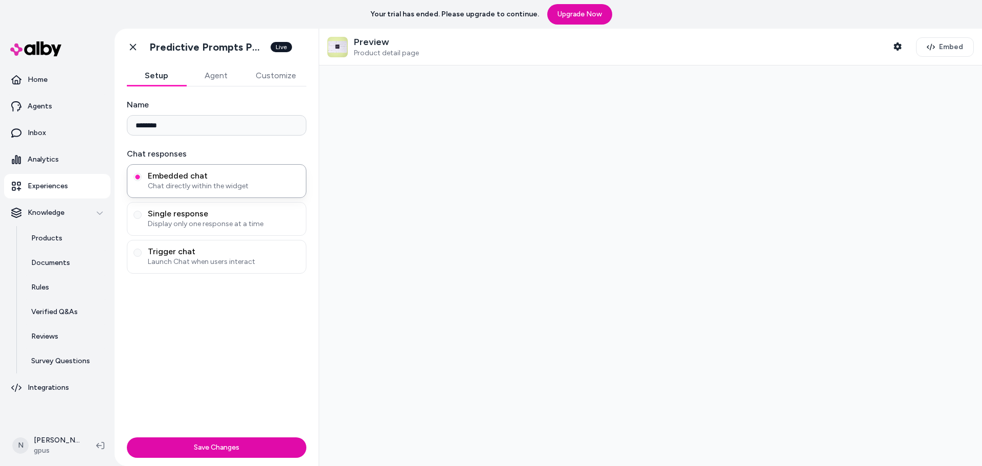 This screenshot has width=982, height=466. I want to click on button: Trigger chatLaunch Chat when users interact, so click(138, 253).